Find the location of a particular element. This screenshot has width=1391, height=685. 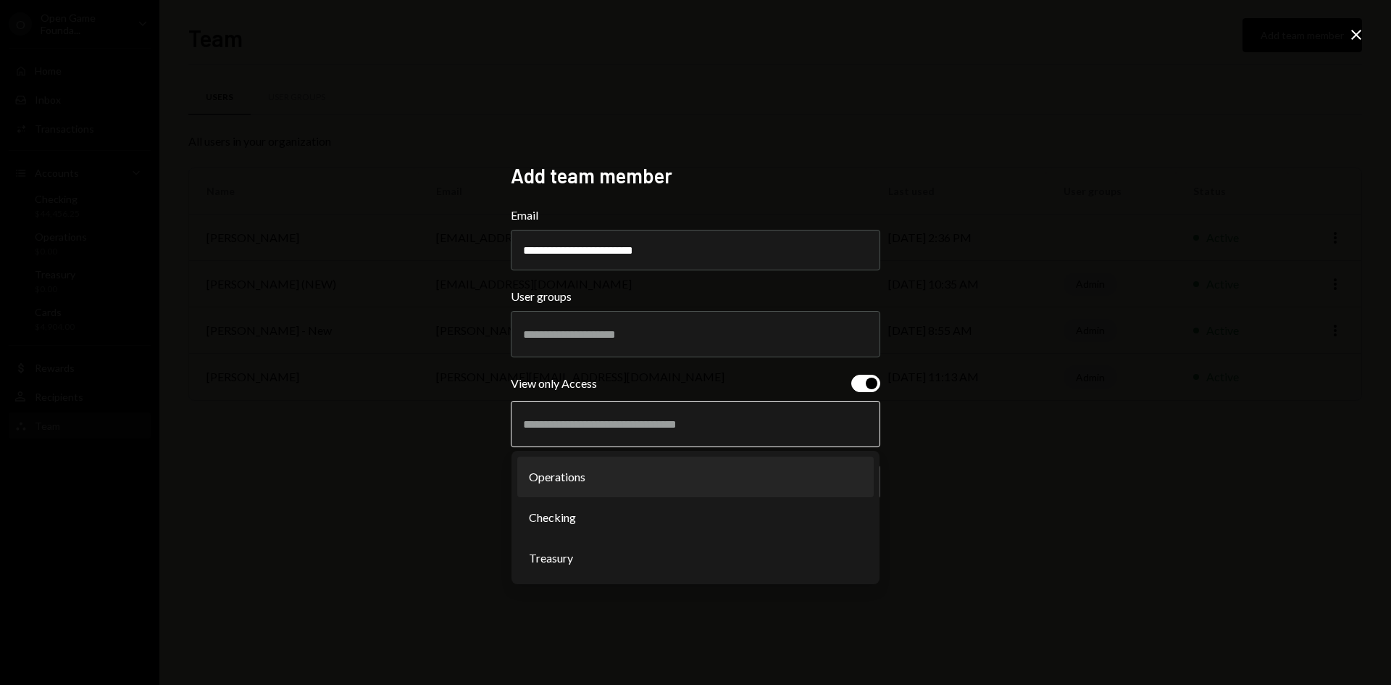

h2: Add team member is located at coordinates (696, 175).